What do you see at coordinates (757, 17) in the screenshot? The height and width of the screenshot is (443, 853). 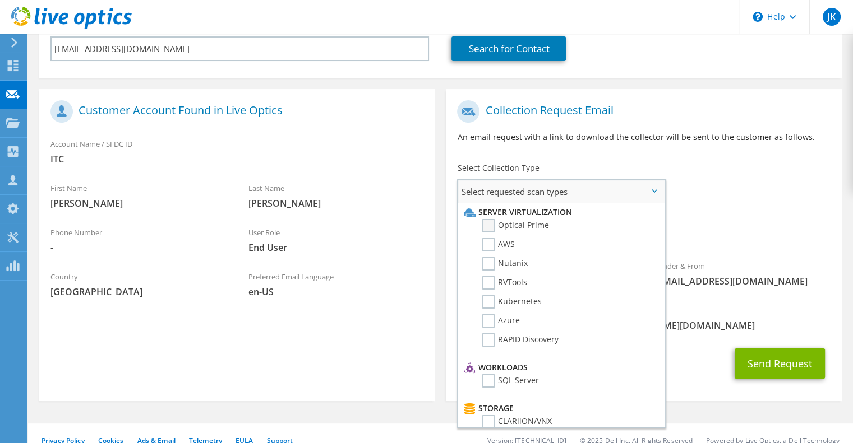 I see `svg: \n` at bounding box center [757, 17].